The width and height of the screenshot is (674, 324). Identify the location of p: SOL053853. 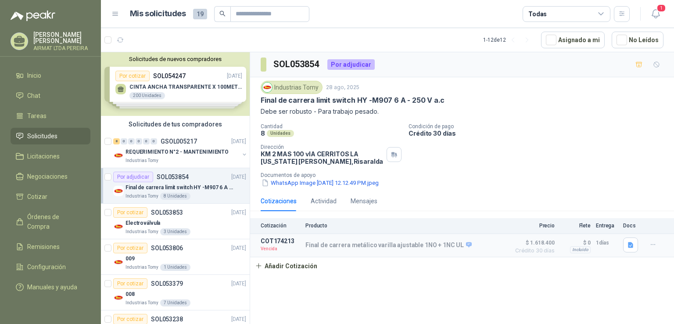
(167, 213).